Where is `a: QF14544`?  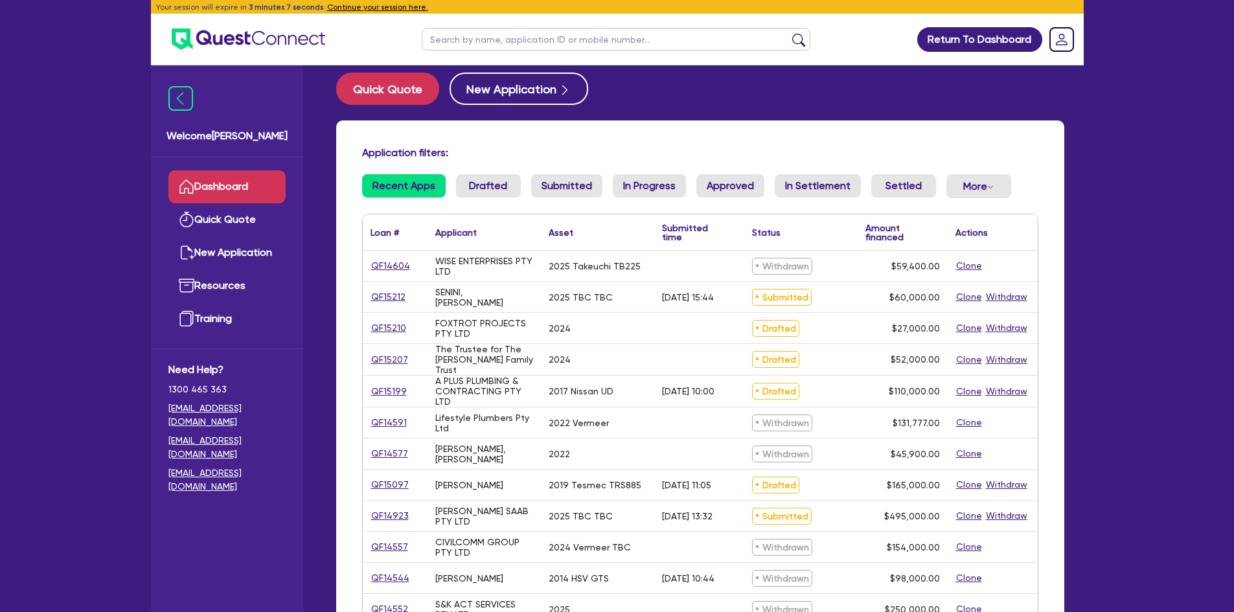
a: QF14544 is located at coordinates (390, 578).